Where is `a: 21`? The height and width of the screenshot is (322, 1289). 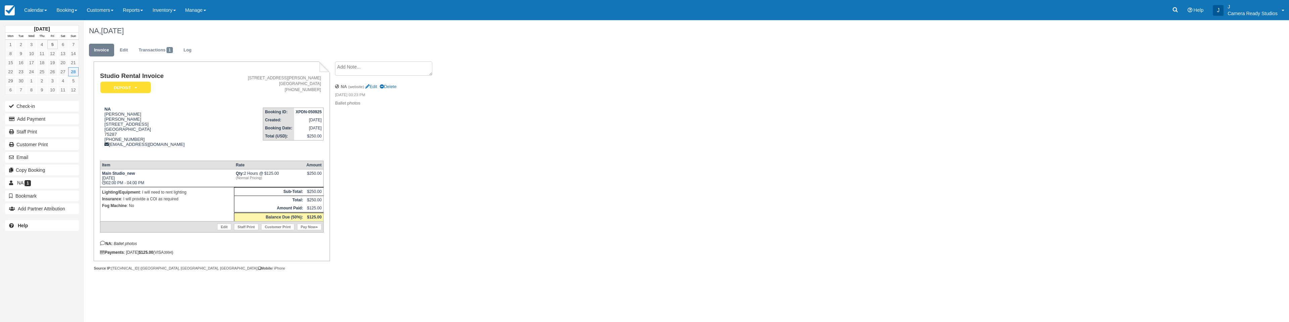 a: 21 is located at coordinates (73, 62).